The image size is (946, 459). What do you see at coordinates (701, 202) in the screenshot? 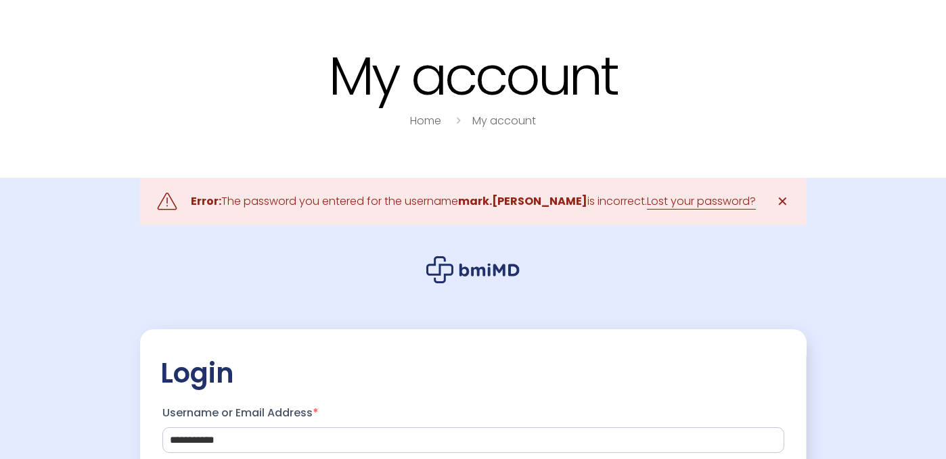
I see `a: Lost your password?` at bounding box center [701, 202].